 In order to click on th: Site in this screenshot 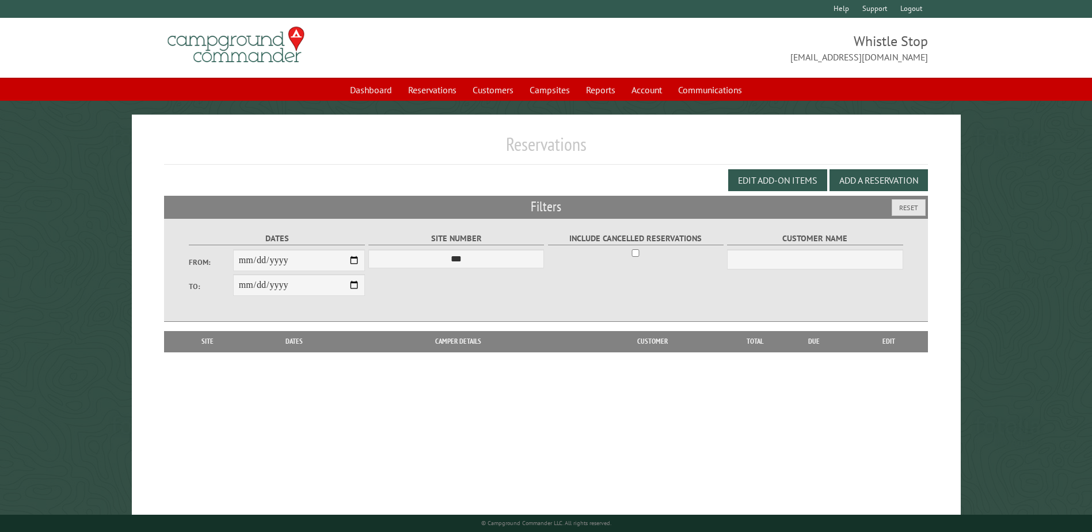, I will do `click(207, 341)`.